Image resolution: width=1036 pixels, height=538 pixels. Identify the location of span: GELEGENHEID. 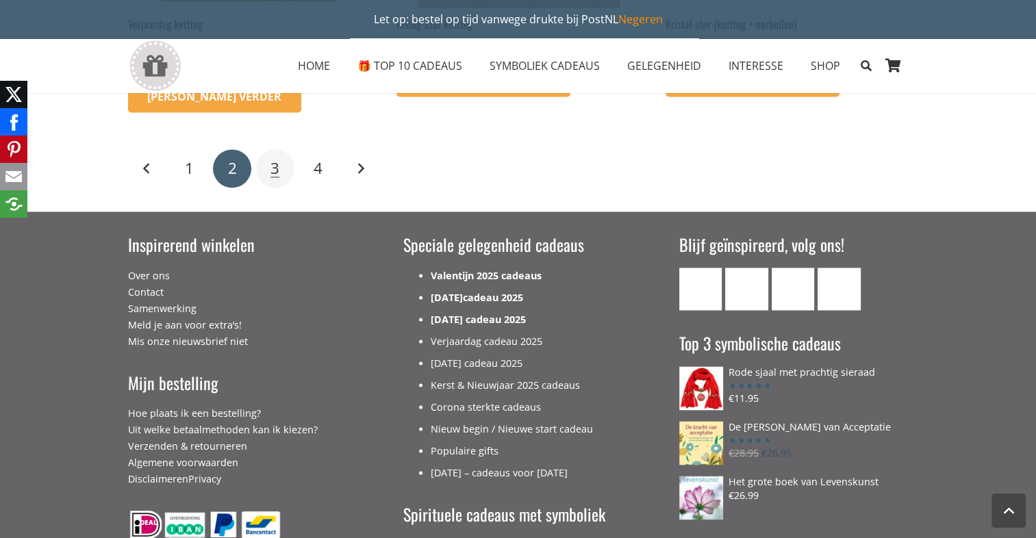
(664, 66).